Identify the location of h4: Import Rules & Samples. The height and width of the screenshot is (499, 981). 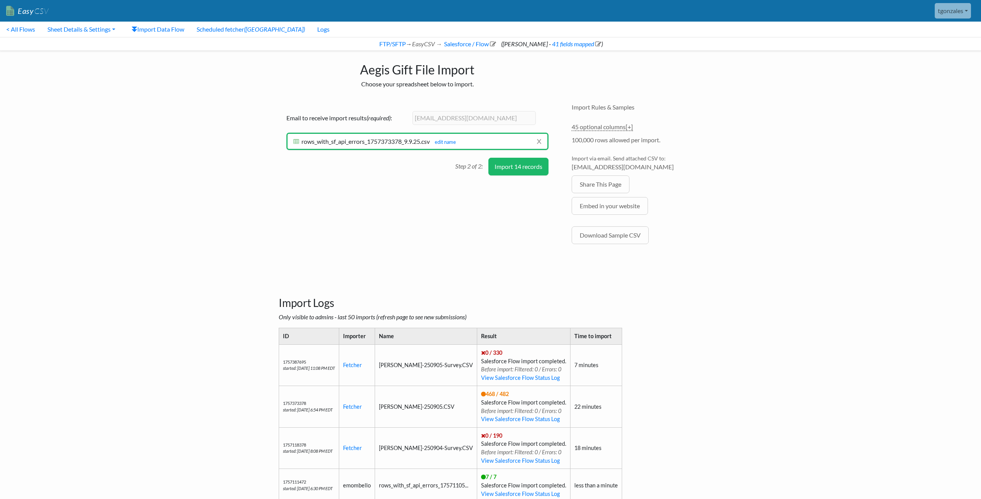
(637, 107).